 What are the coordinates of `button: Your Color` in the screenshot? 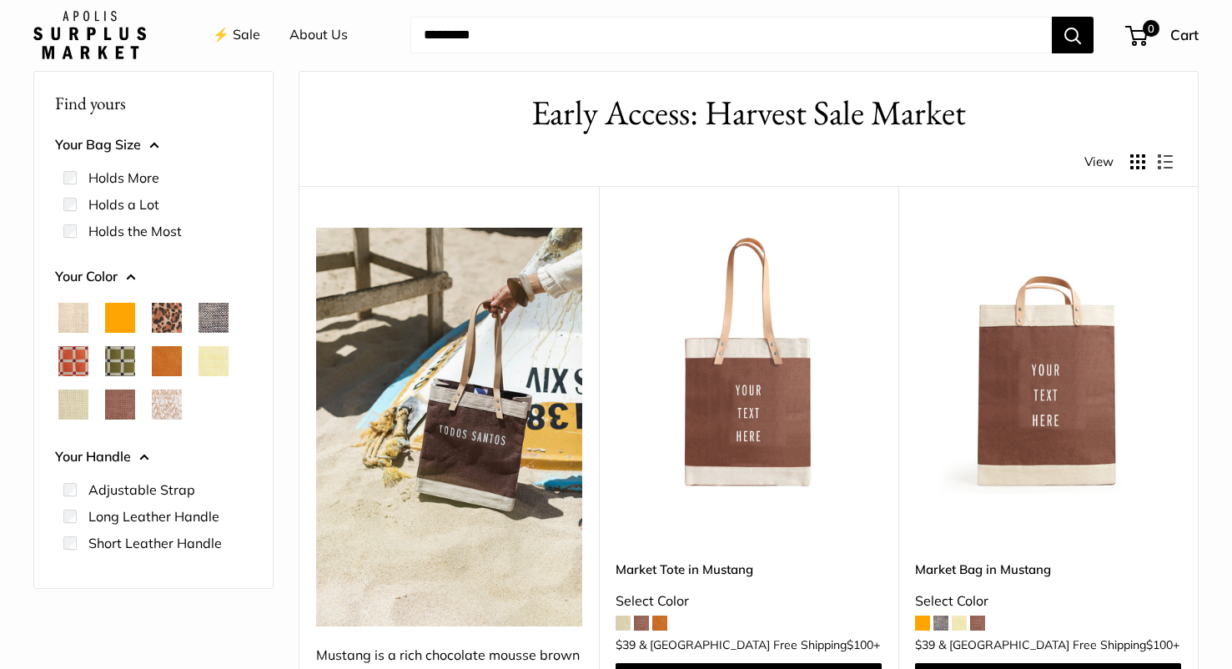 It's located at (153, 277).